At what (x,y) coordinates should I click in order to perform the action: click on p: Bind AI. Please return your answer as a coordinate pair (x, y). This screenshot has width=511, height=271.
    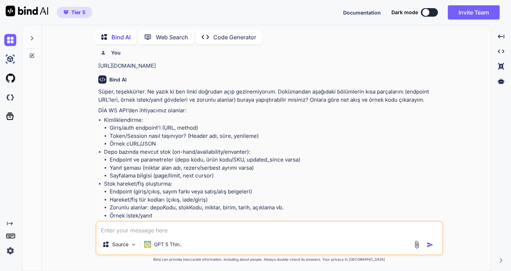
    Looking at the image, I should click on (121, 37).